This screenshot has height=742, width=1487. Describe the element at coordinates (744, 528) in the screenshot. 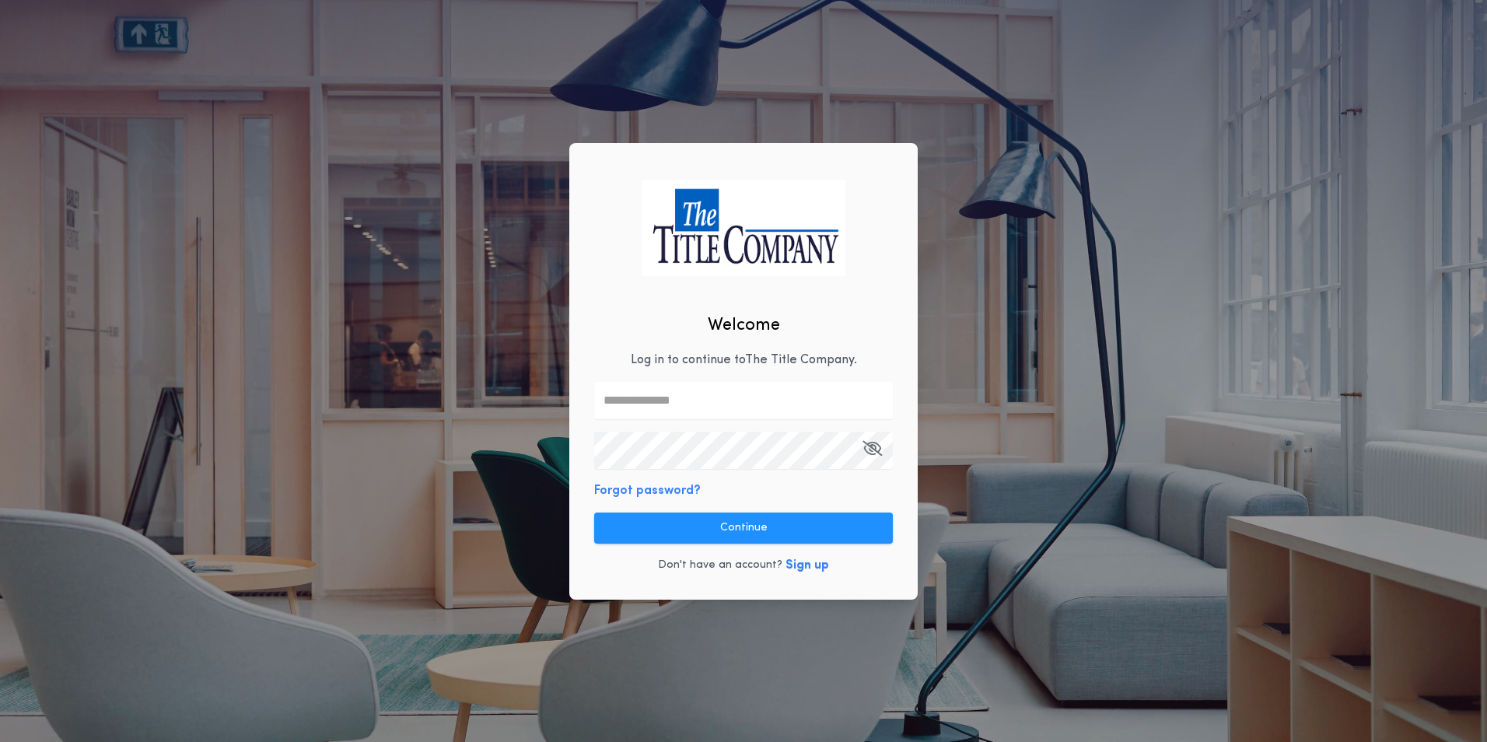

I see `button: Continue` at that location.